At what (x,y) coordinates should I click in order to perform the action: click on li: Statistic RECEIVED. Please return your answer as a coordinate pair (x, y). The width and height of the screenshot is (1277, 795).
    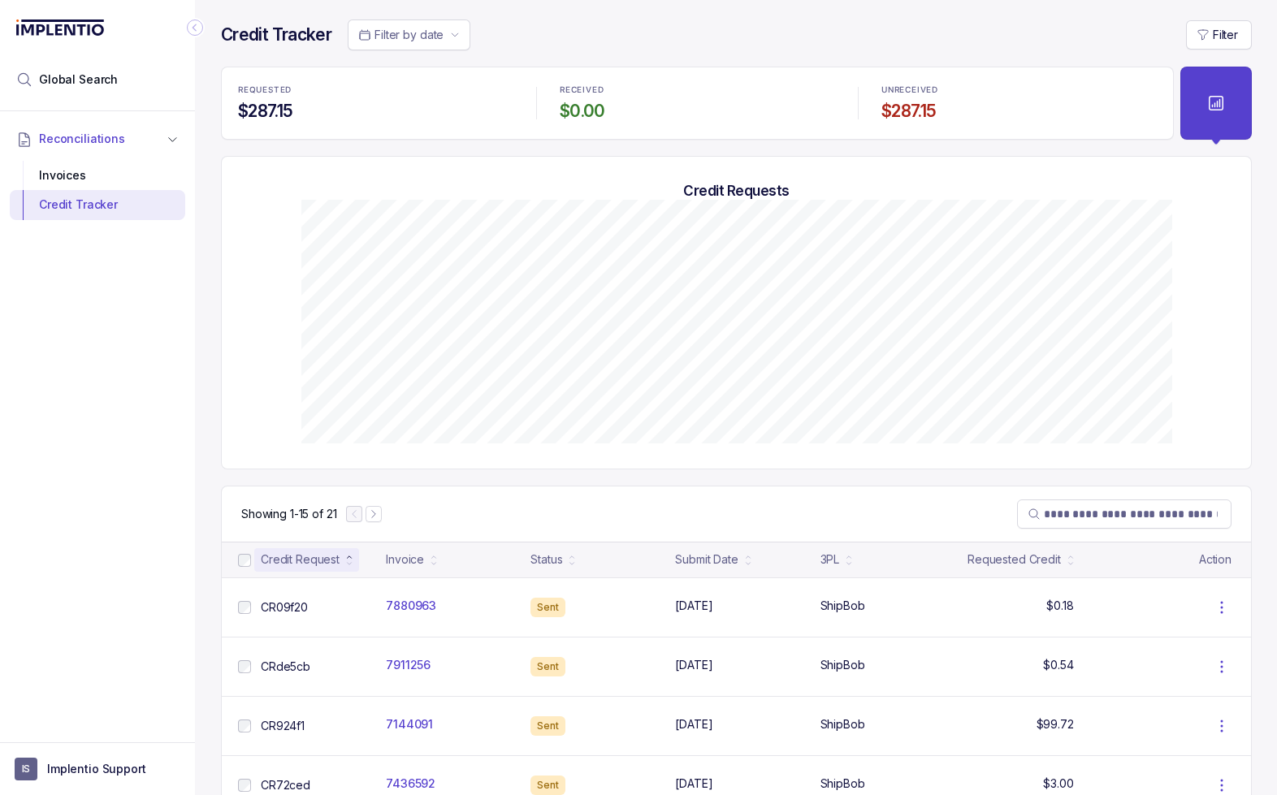
    Looking at the image, I should click on (697, 103).